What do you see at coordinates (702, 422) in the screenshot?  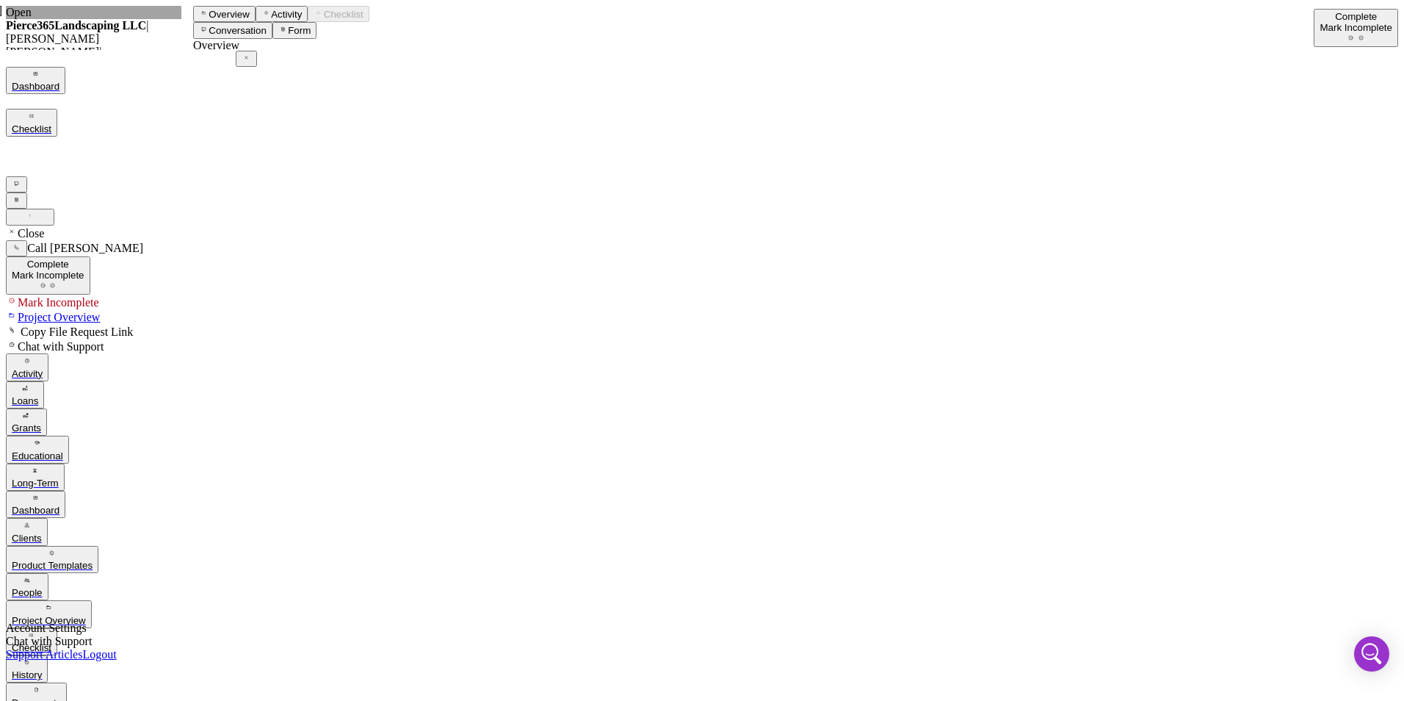 I see `a: Grants` at bounding box center [702, 422].